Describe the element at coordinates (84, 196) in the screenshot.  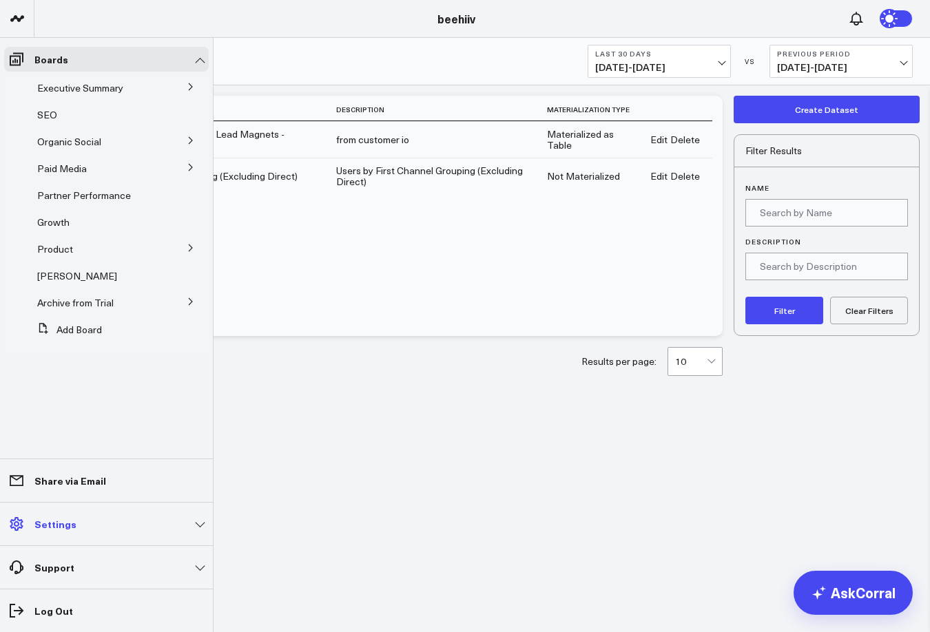
I see `a: Partner Performance` at that location.